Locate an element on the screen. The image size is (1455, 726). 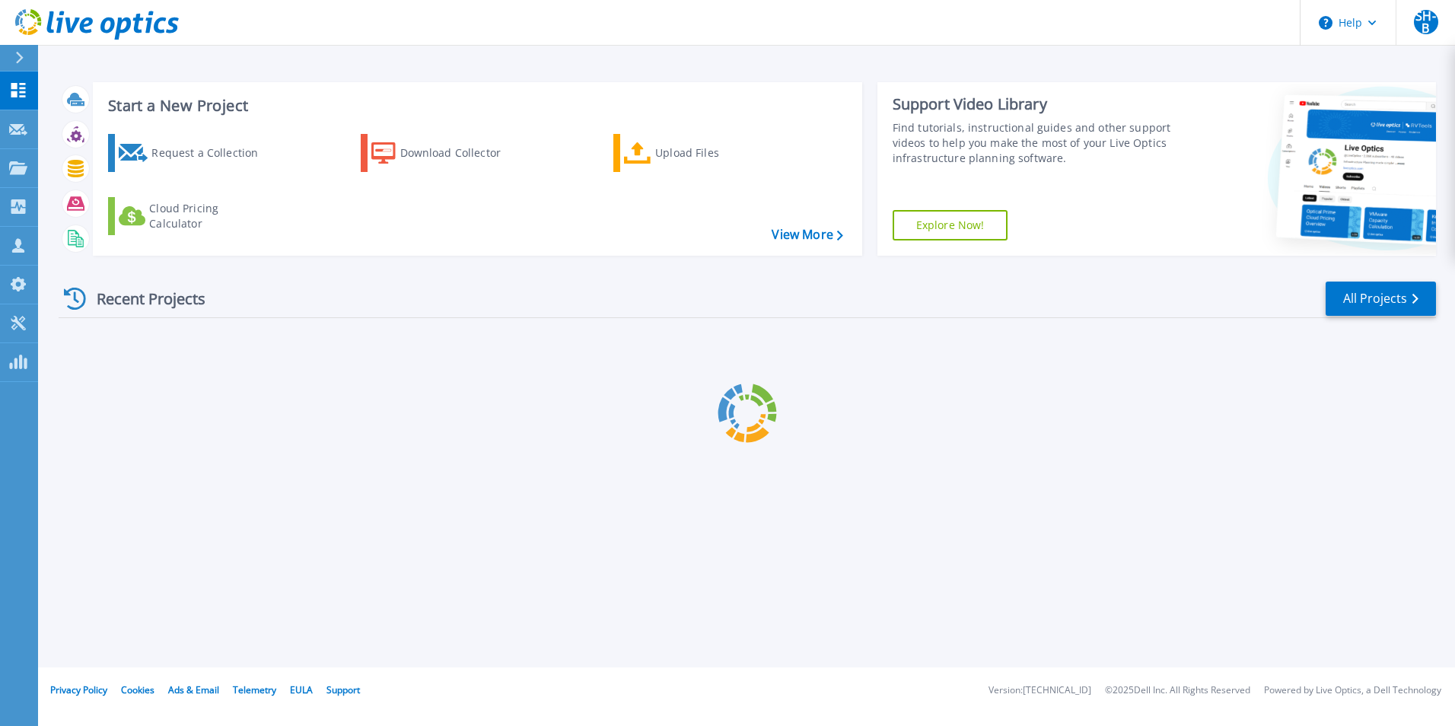
a: Explore Now! is located at coordinates (950, 225).